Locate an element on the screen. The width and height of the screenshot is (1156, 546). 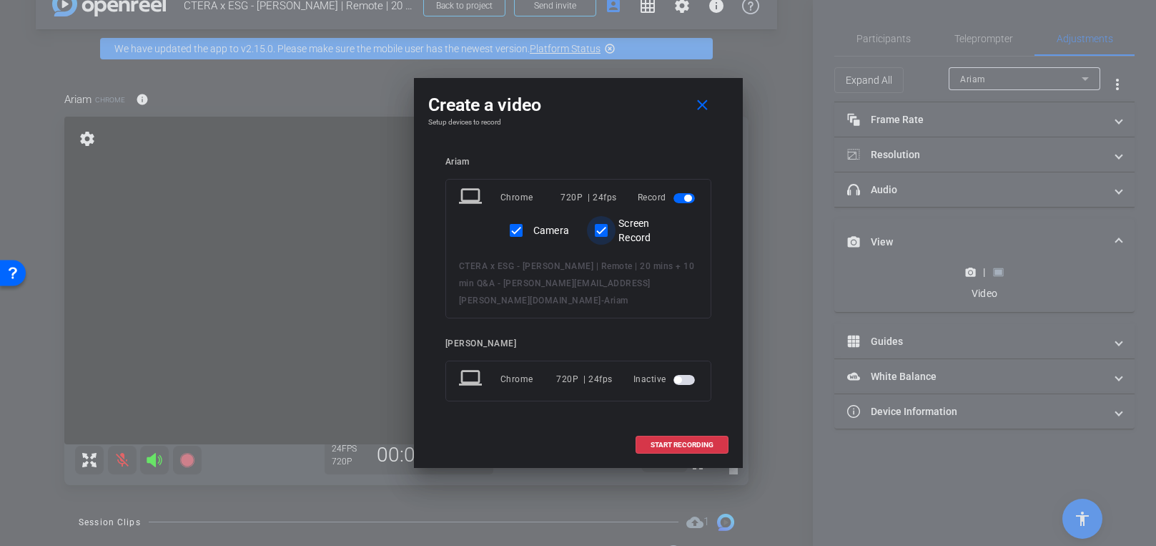
mat-icon: close is located at coordinates (702, 105).